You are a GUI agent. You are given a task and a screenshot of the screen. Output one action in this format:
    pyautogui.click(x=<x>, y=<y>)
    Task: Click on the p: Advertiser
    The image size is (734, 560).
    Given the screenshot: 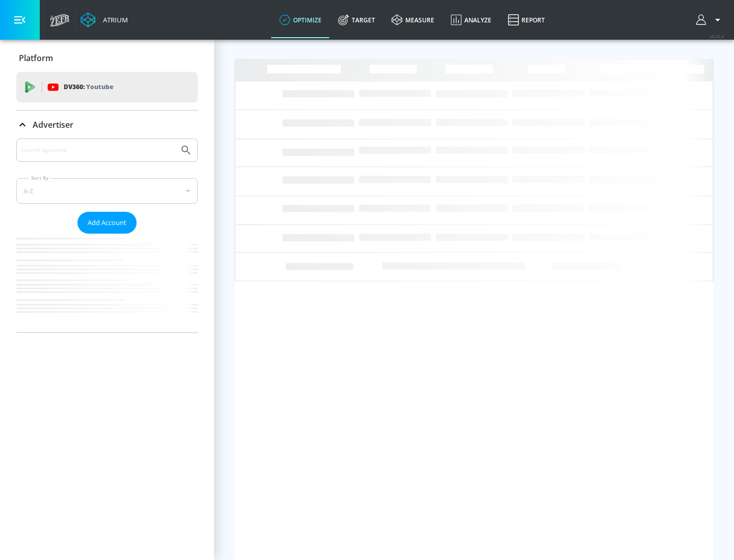 What is the action you would take?
    pyautogui.click(x=53, y=125)
    